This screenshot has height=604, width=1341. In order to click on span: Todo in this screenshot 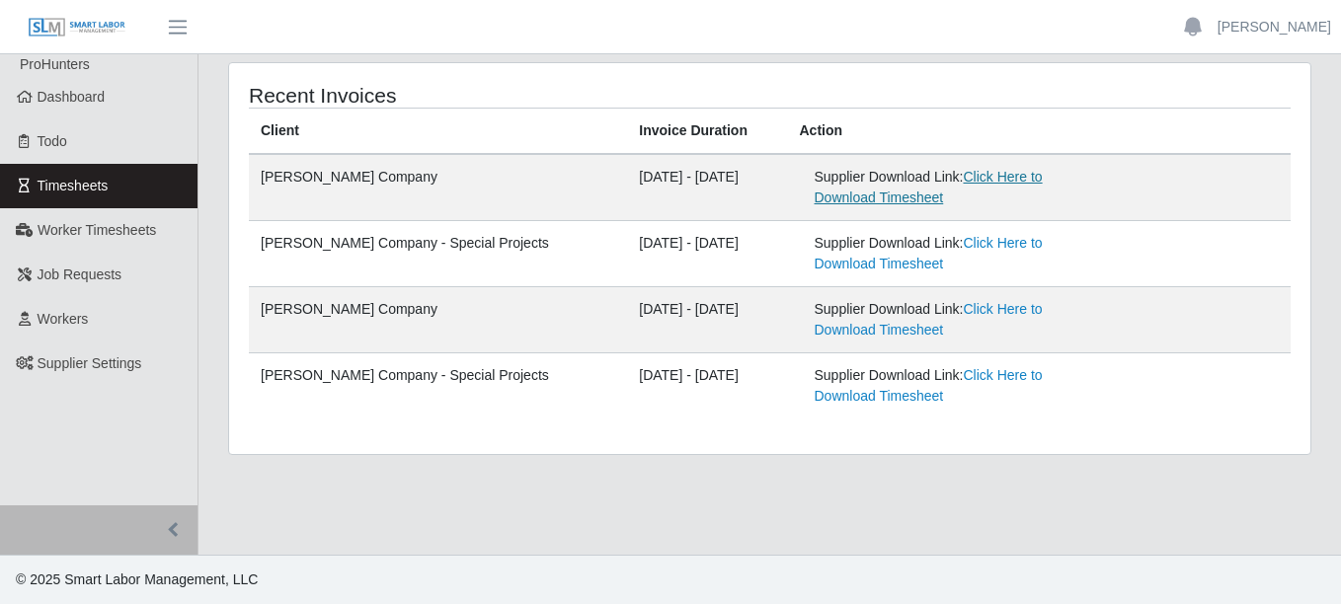, I will do `click(52, 141)`.